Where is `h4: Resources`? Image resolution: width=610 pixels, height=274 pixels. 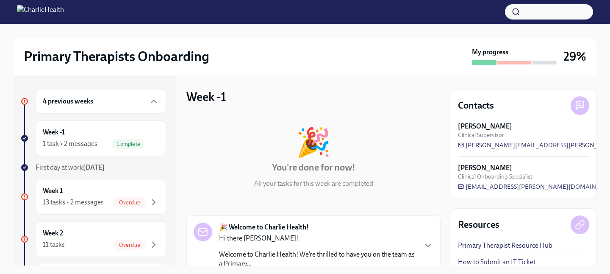 h4: Resources is located at coordinates (478, 224).